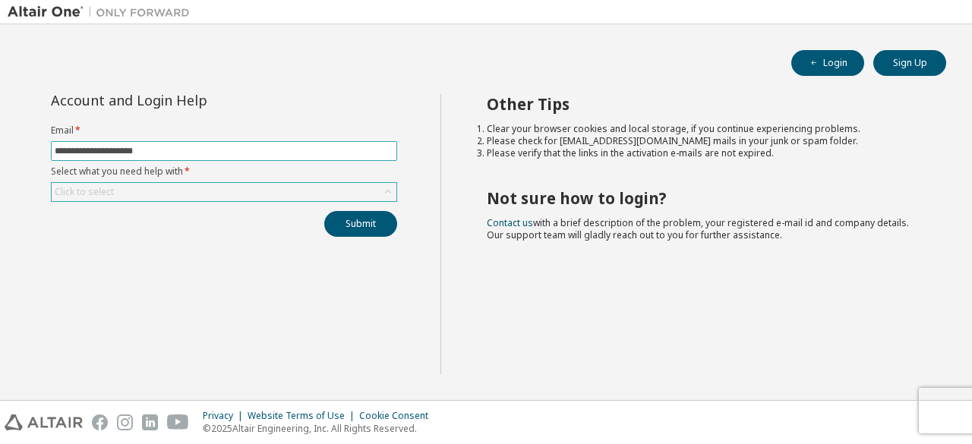 Image resolution: width=972 pixels, height=444 pixels. Describe the element at coordinates (224, 131) in the screenshot. I see `label: Email` at that location.